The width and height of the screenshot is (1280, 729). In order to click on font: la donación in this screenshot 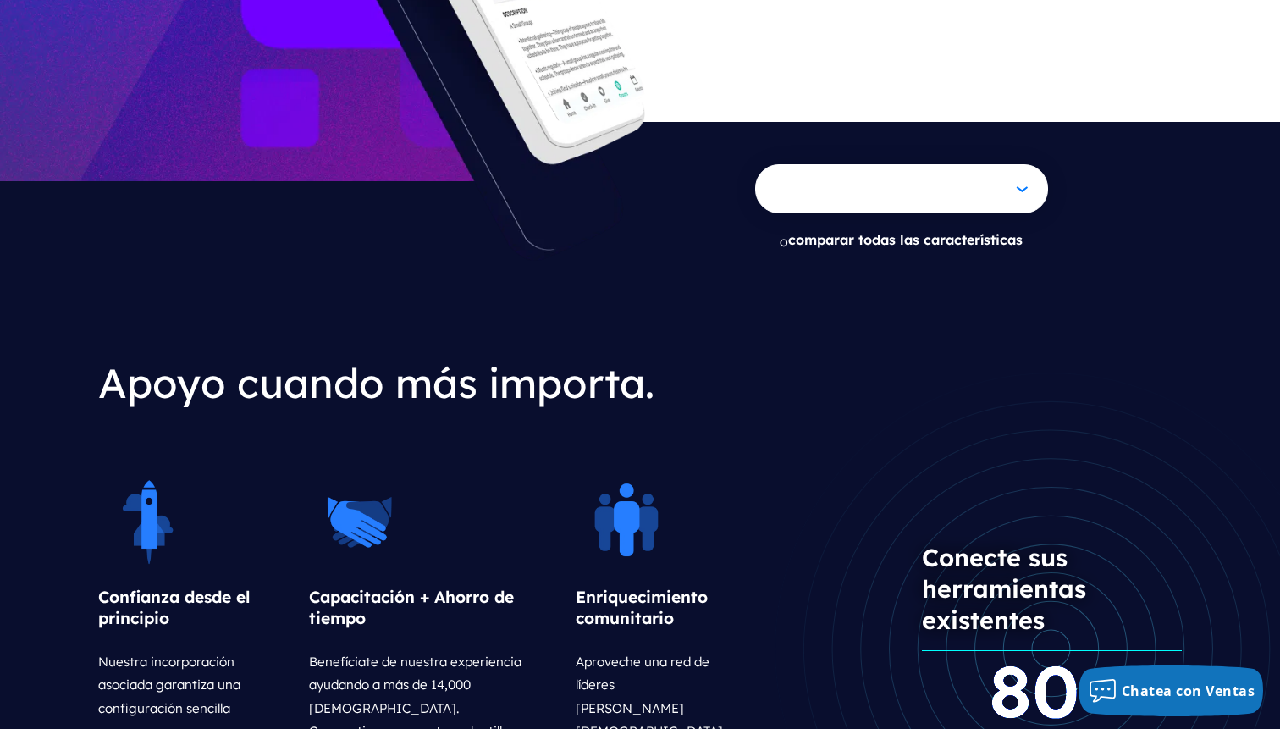, I will do `click(863, 189)`.